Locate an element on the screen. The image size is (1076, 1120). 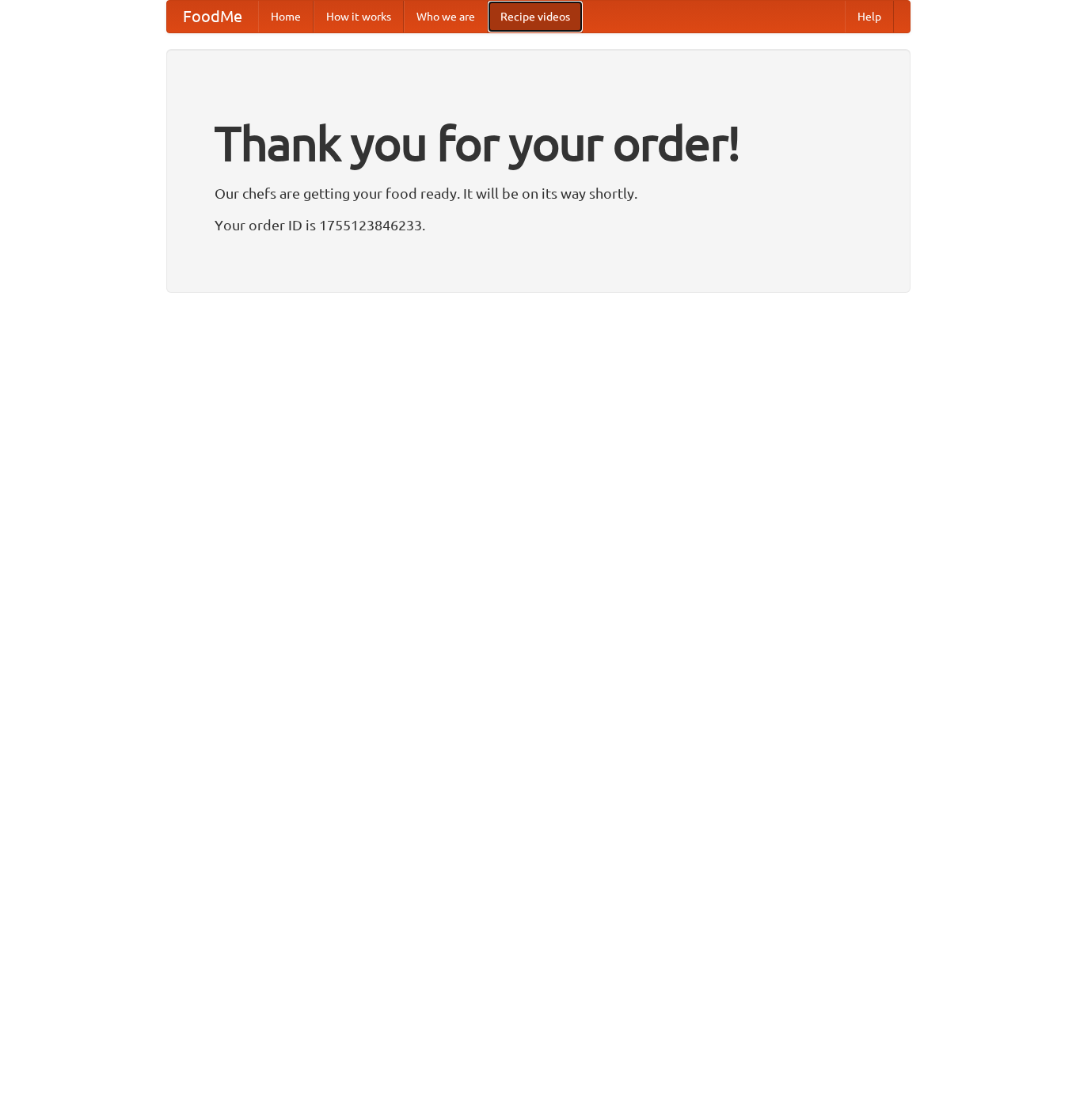
p: Your order ID is 1755123846233. is located at coordinates (538, 225).